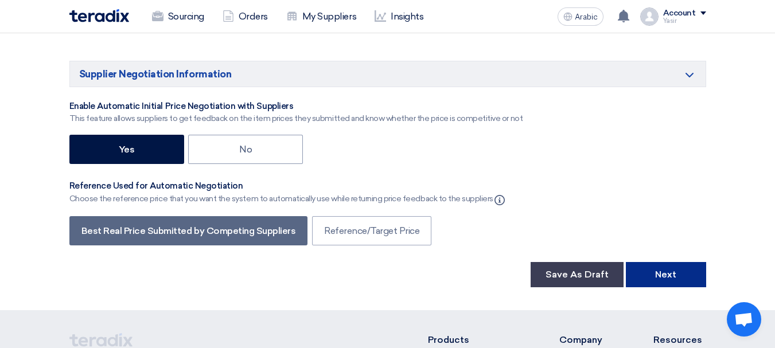 Image resolution: width=775 pixels, height=348 pixels. What do you see at coordinates (399, 17) in the screenshot?
I see `a: Insights` at bounding box center [399, 17].